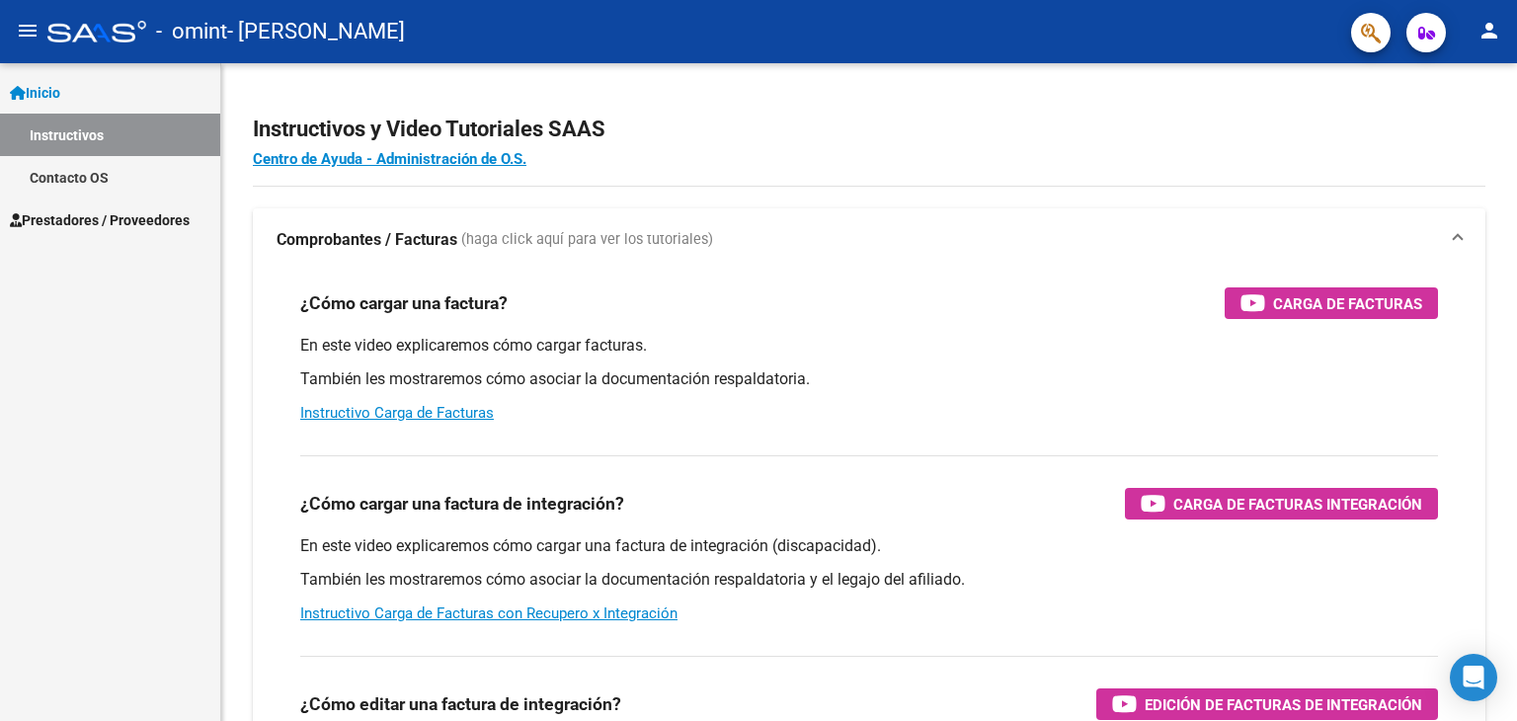 The width and height of the screenshot is (1517, 721). I want to click on a: Instructivo Carga de Facturas, so click(397, 413).